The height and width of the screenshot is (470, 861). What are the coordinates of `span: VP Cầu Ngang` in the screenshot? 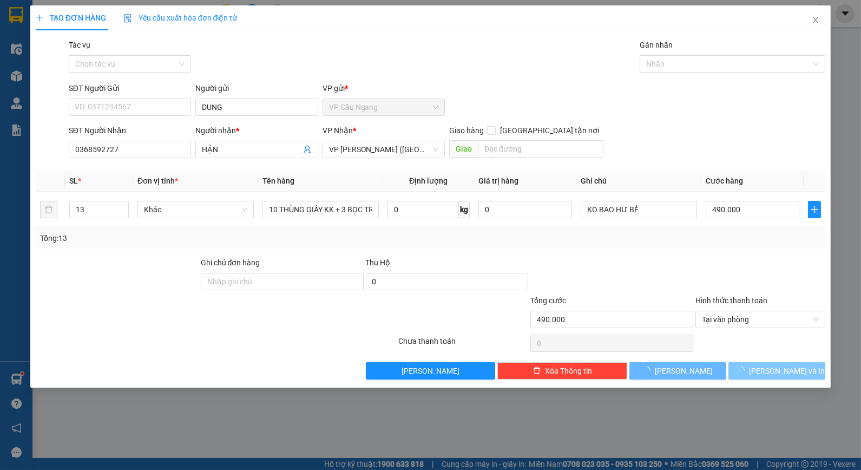 It's located at (384, 107).